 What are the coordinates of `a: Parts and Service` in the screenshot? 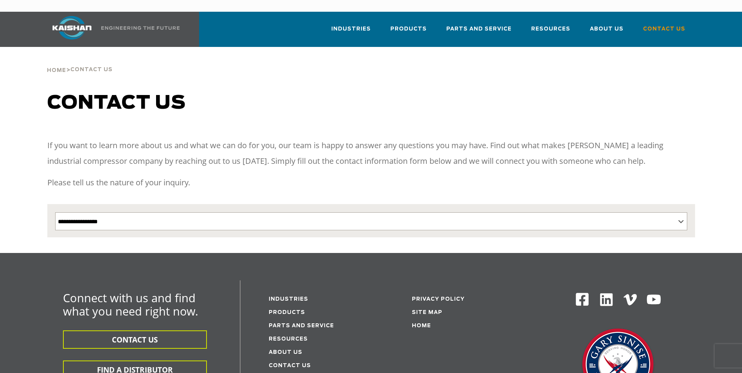 It's located at (479, 32).